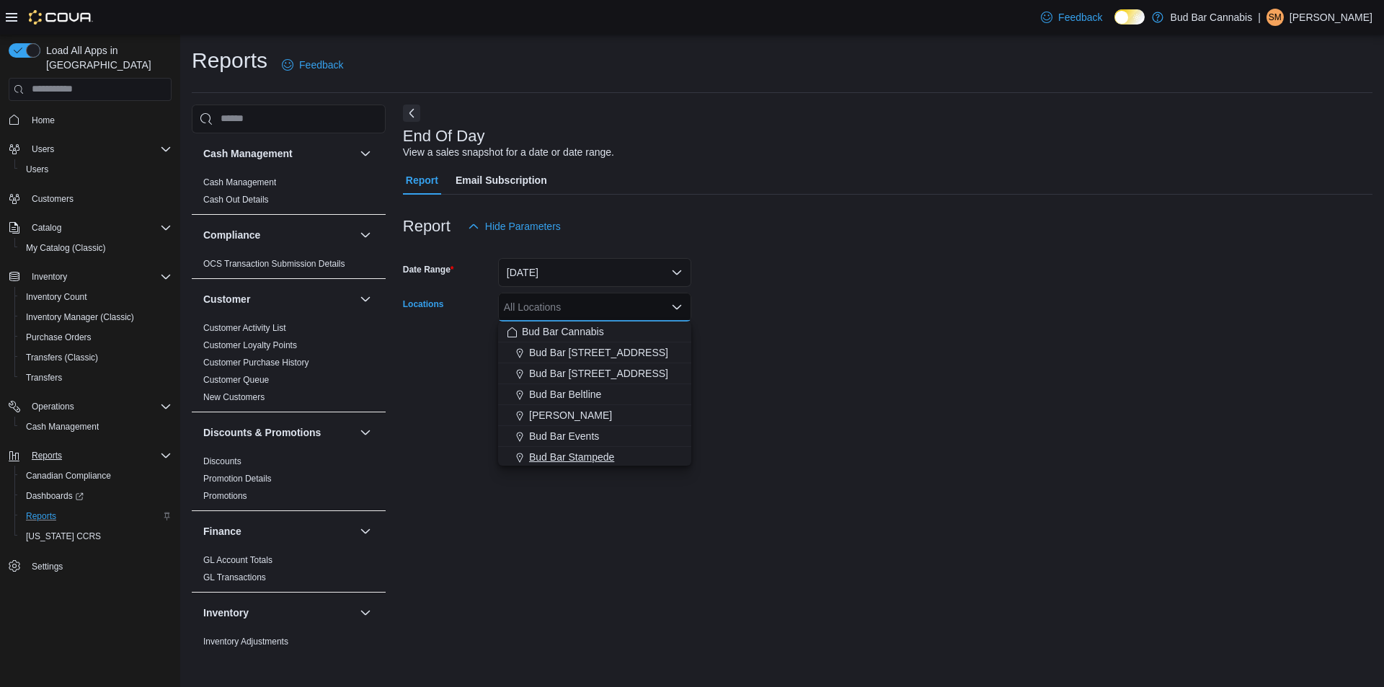 The image size is (1384, 687). Describe the element at coordinates (225, 496) in the screenshot. I see `span: Promotions` at that location.